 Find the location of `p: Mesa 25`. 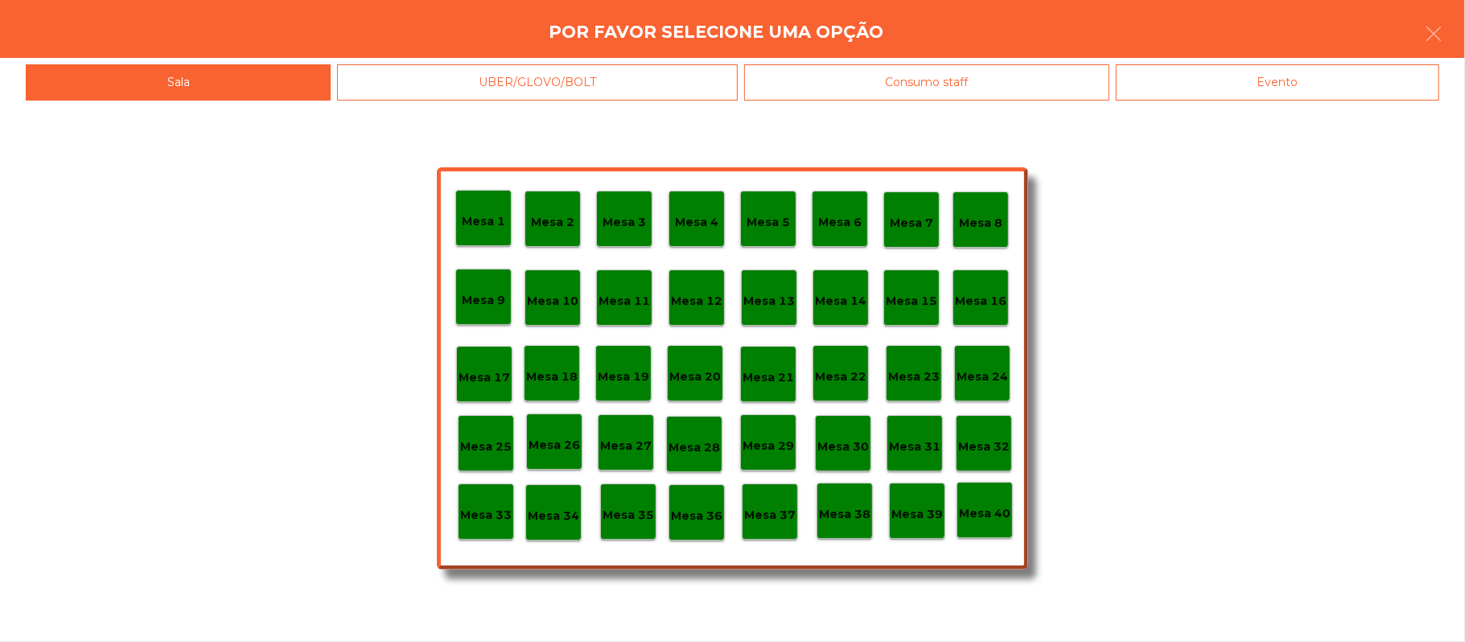

p: Mesa 25 is located at coordinates (486, 446).